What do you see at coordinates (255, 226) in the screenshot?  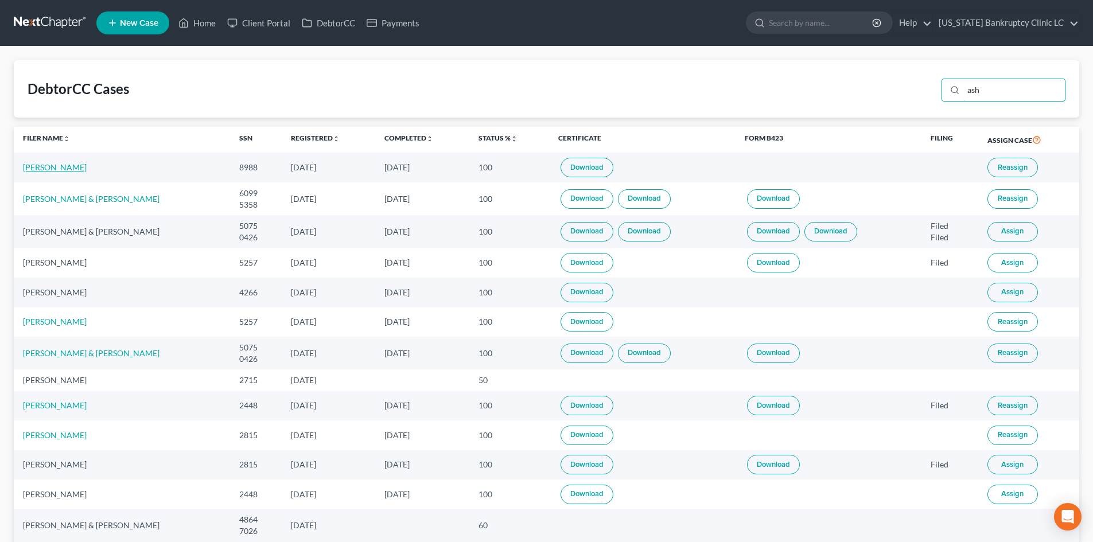 I see `div: 5075` at bounding box center [255, 226].